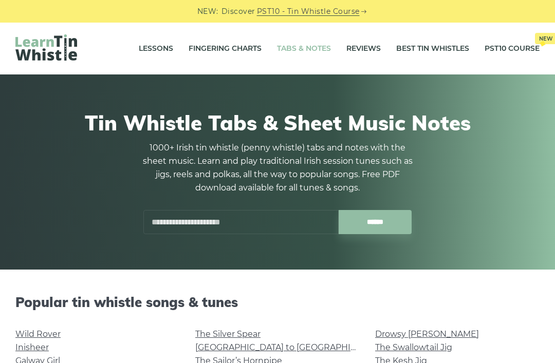 This screenshot has width=555, height=363. I want to click on a: PST10 CourseNew, so click(511, 49).